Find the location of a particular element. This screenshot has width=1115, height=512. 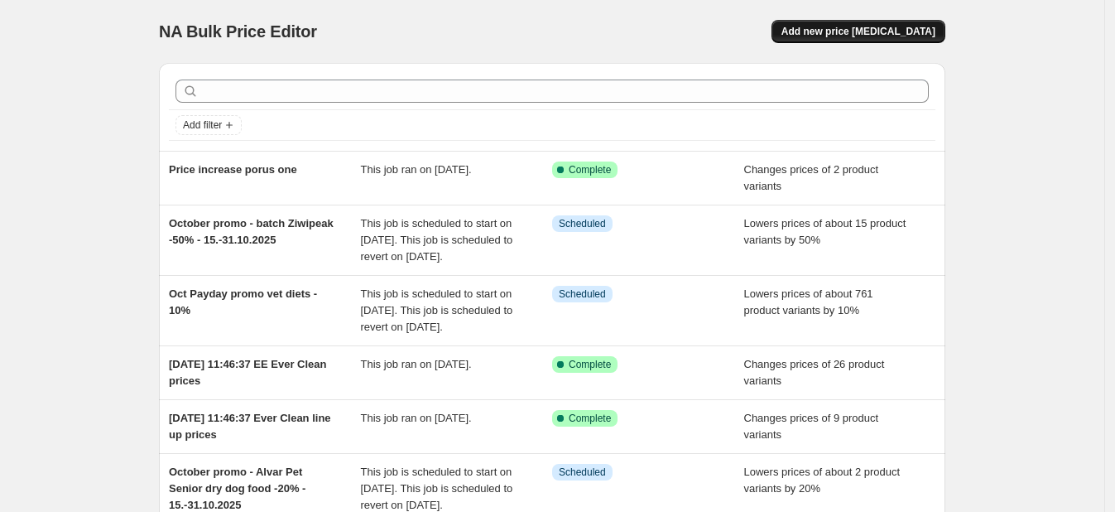

span: Changes prices of 26 product variants is located at coordinates (815, 372).